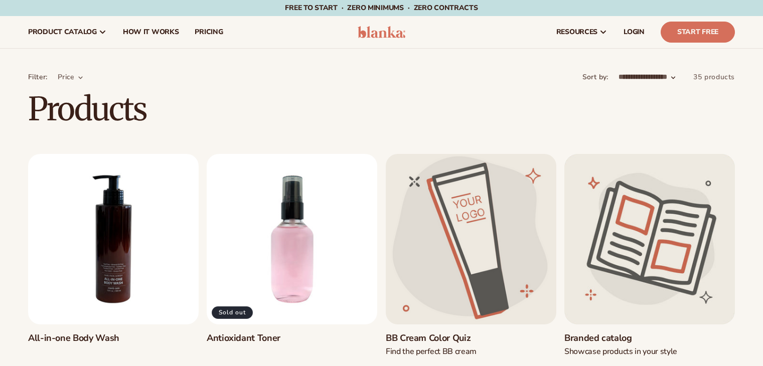 This screenshot has height=366, width=763. Describe the element at coordinates (577, 32) in the screenshot. I see `span: resources` at that location.